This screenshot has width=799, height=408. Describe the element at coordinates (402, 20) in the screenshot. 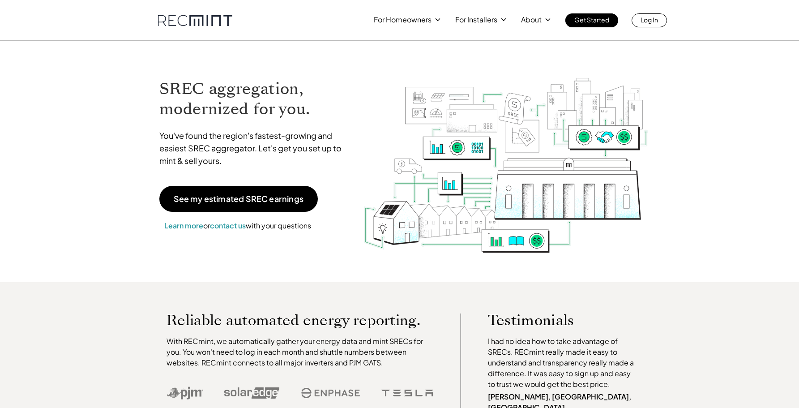

I see `p: For Homeowners` at that location.